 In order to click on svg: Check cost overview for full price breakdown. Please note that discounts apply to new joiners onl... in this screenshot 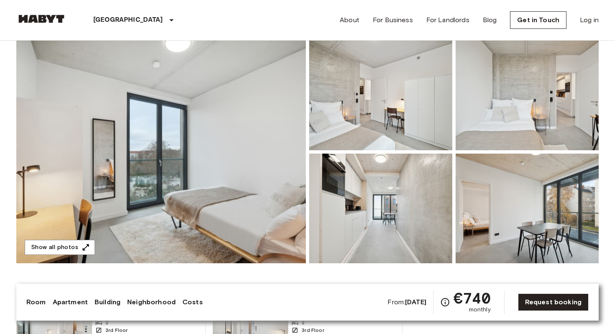, I will do `click(445, 302)`.